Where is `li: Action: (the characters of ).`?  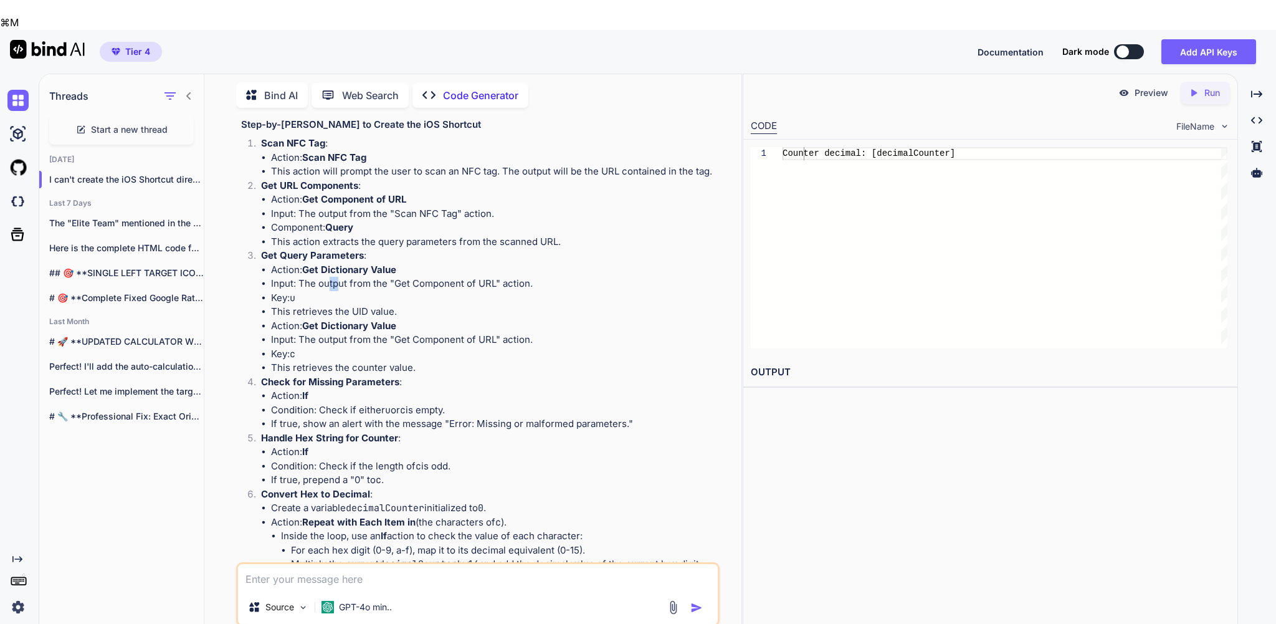 li: Action: (the characters of ). is located at coordinates (494, 543).